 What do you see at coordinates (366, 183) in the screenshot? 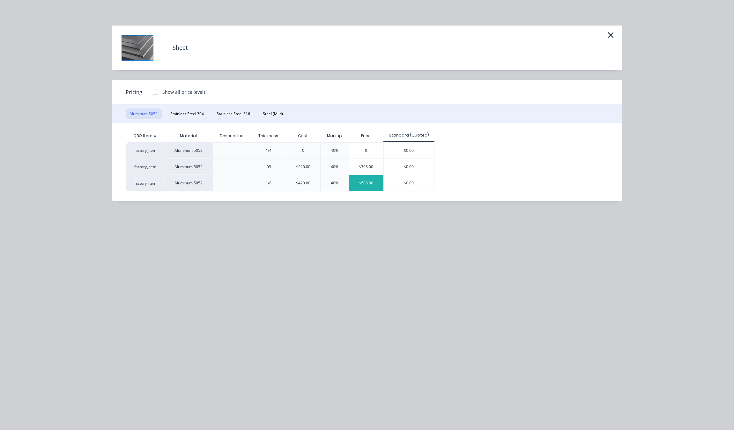
I see `div: $588.00` at bounding box center [366, 183].